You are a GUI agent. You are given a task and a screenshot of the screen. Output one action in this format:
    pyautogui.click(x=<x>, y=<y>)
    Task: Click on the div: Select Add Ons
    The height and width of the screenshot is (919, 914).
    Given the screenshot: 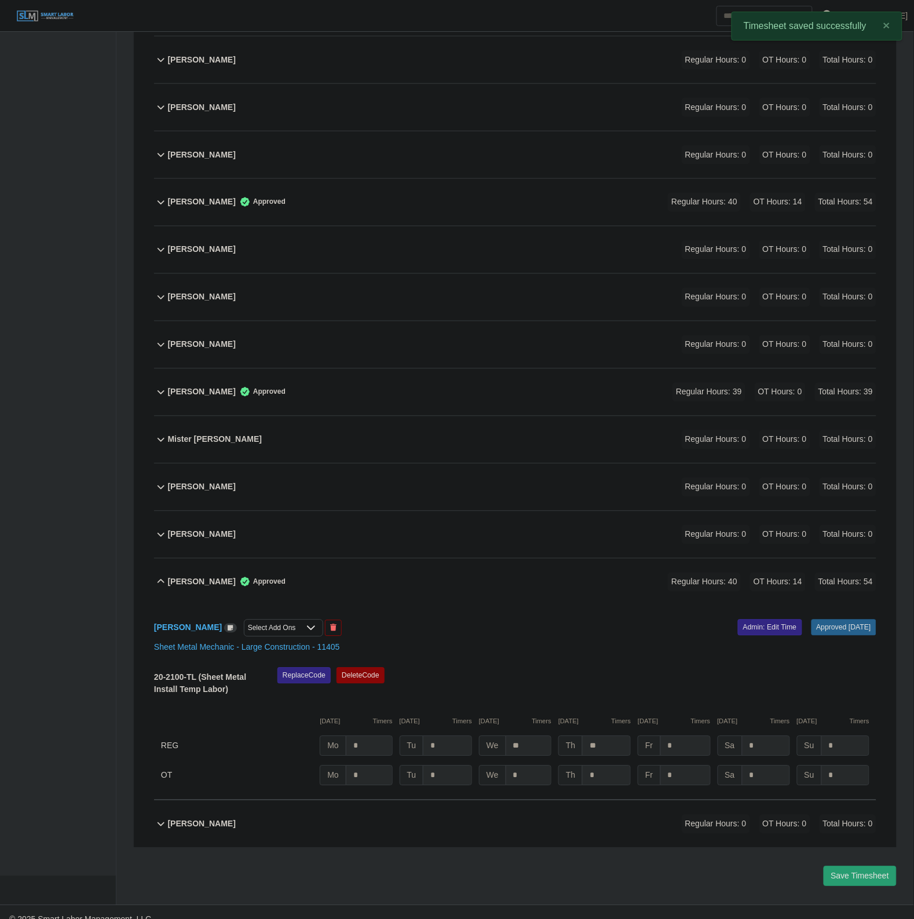 What is the action you would take?
    pyautogui.click(x=272, y=628)
    